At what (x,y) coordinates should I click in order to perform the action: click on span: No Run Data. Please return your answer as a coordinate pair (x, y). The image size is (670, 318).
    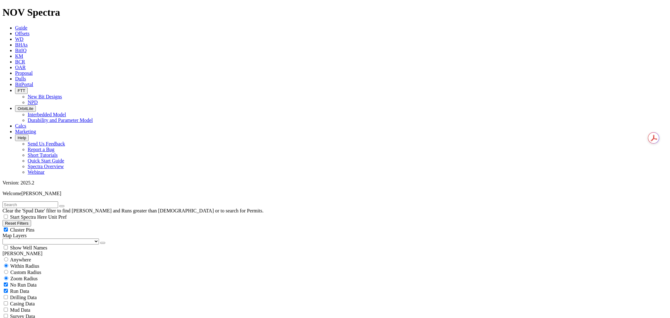
    Looking at the image, I should click on (23, 285).